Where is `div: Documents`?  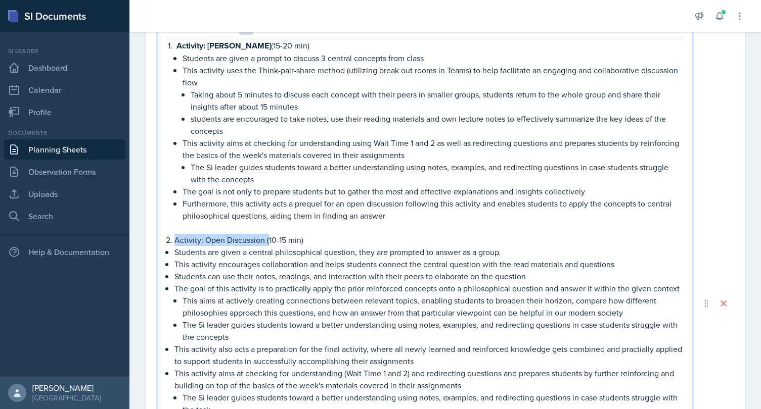
div: Documents is located at coordinates (65, 133).